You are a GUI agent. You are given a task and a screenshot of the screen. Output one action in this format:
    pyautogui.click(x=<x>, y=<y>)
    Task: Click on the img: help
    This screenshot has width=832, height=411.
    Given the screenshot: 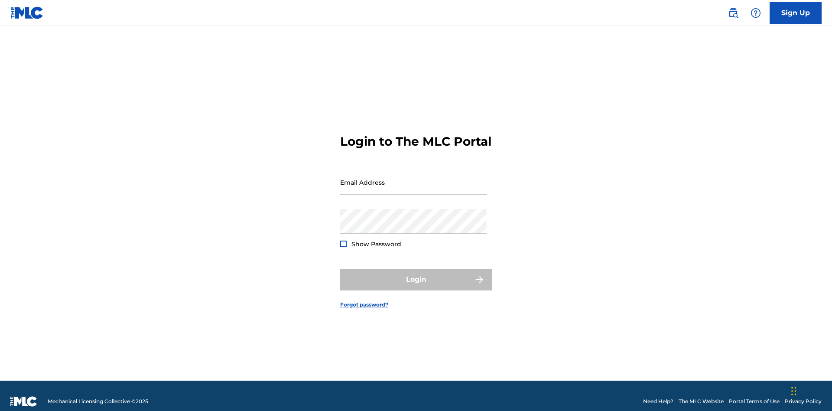 What is the action you would take?
    pyautogui.click(x=756, y=13)
    